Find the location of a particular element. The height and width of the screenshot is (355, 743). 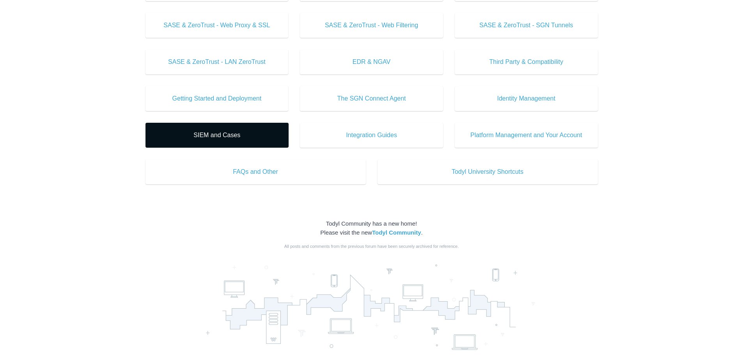

a: SASE & ZeroTrust - LAN ZeroTrust is located at coordinates (217, 62).